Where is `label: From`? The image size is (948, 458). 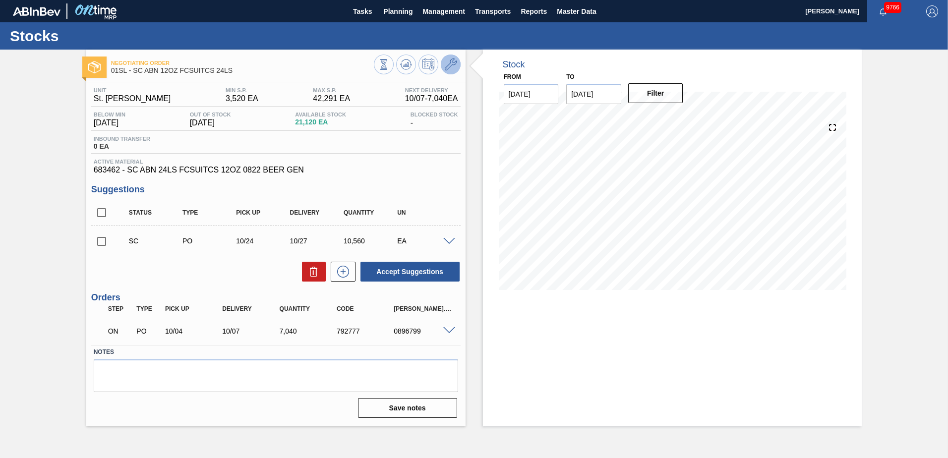
label: From is located at coordinates (512, 77).